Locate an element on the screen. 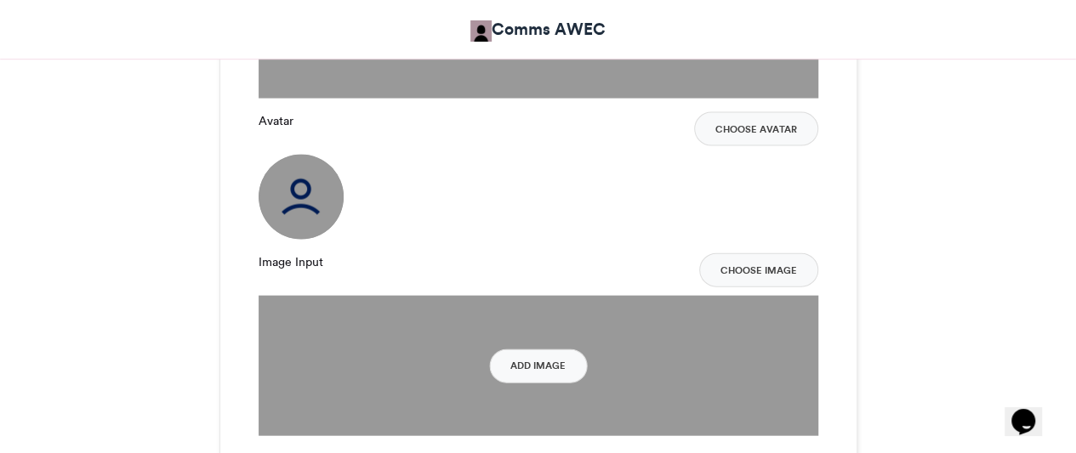  img: Comms AWEC is located at coordinates (481, 31).